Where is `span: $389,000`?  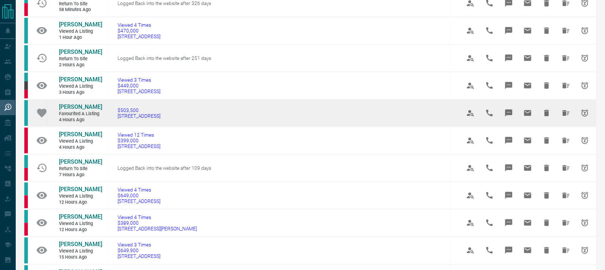 span: $389,000 is located at coordinates (157, 223).